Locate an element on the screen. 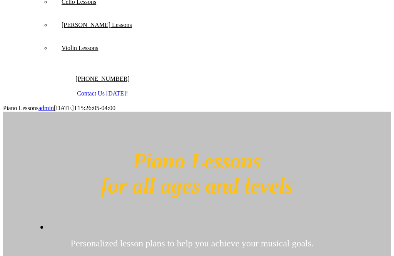 The height and width of the screenshot is (256, 394). a: Violin Lessons is located at coordinates (80, 48).